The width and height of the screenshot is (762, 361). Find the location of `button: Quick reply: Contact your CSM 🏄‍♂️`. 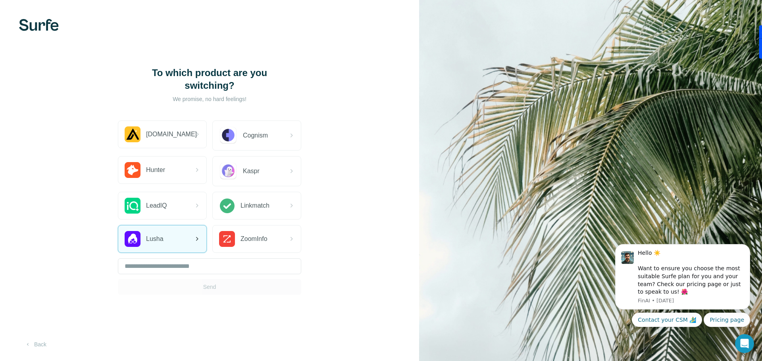

button: Quick reply: Contact your CSM 🏄‍♂️ is located at coordinates (63, 83).